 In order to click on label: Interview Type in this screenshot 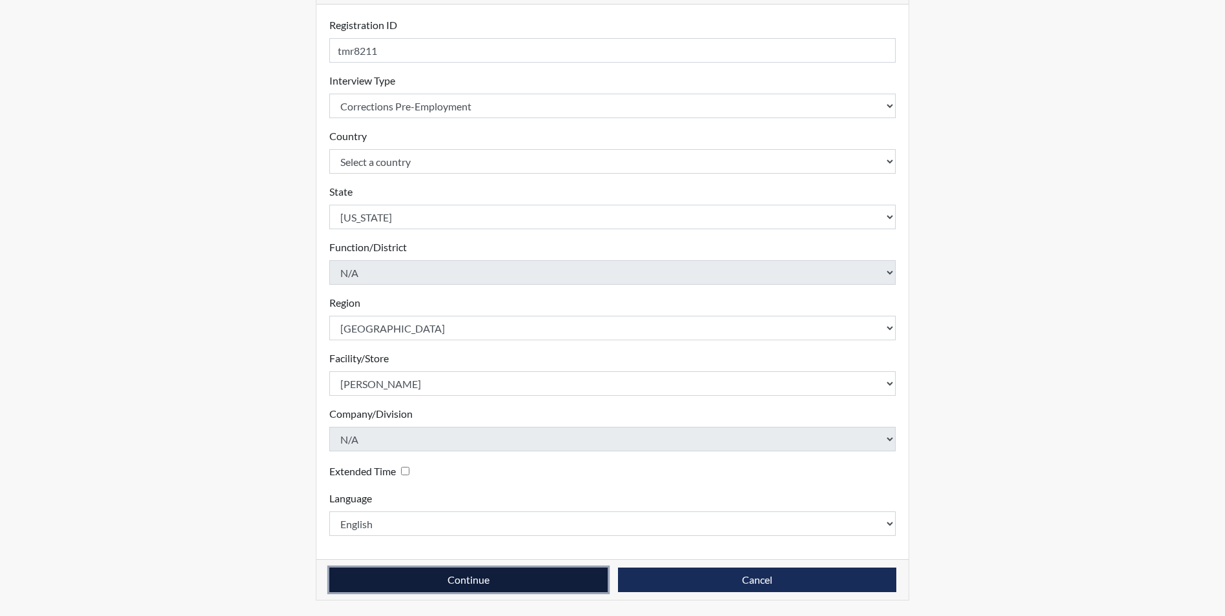, I will do `click(362, 81)`.